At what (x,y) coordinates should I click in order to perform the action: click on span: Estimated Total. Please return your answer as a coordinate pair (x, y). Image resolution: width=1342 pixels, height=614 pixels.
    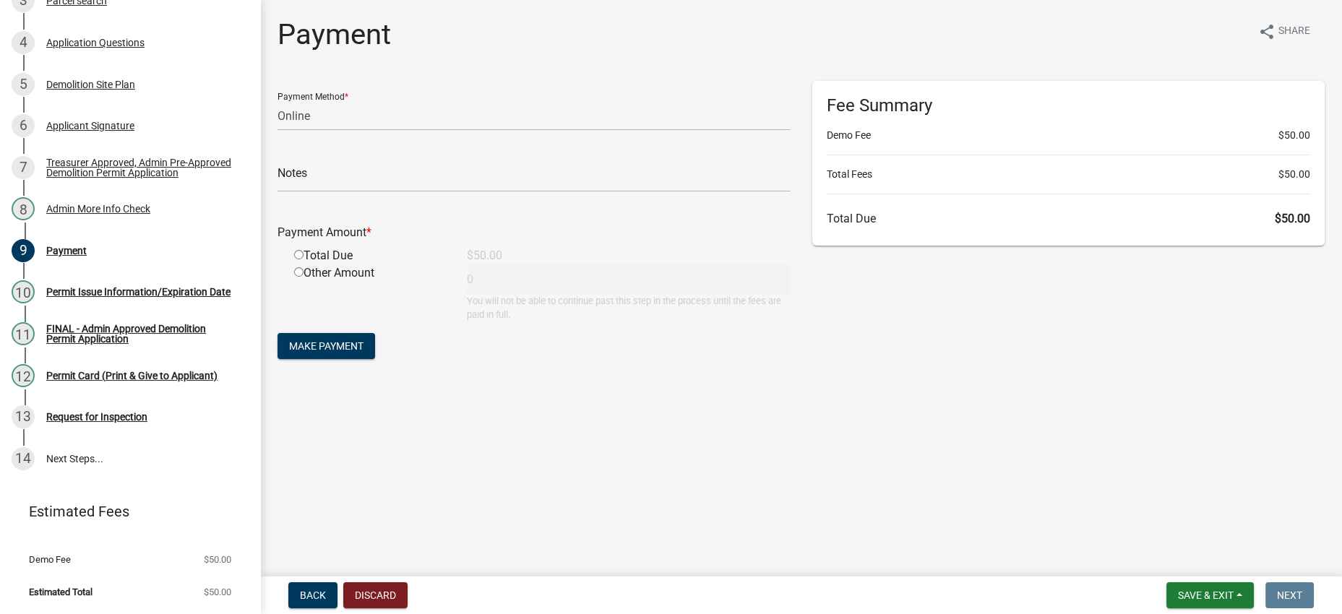
    Looking at the image, I should click on (61, 592).